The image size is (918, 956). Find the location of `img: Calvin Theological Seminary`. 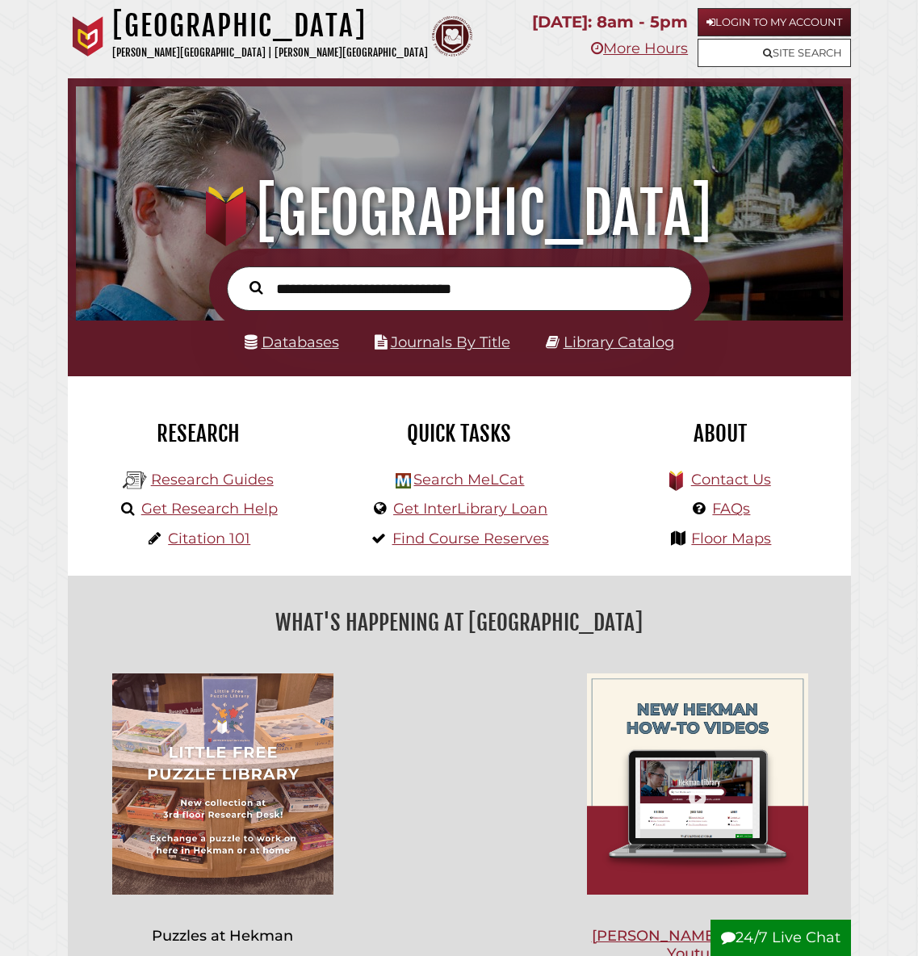

img: Calvin Theological Seminary is located at coordinates (452, 36).